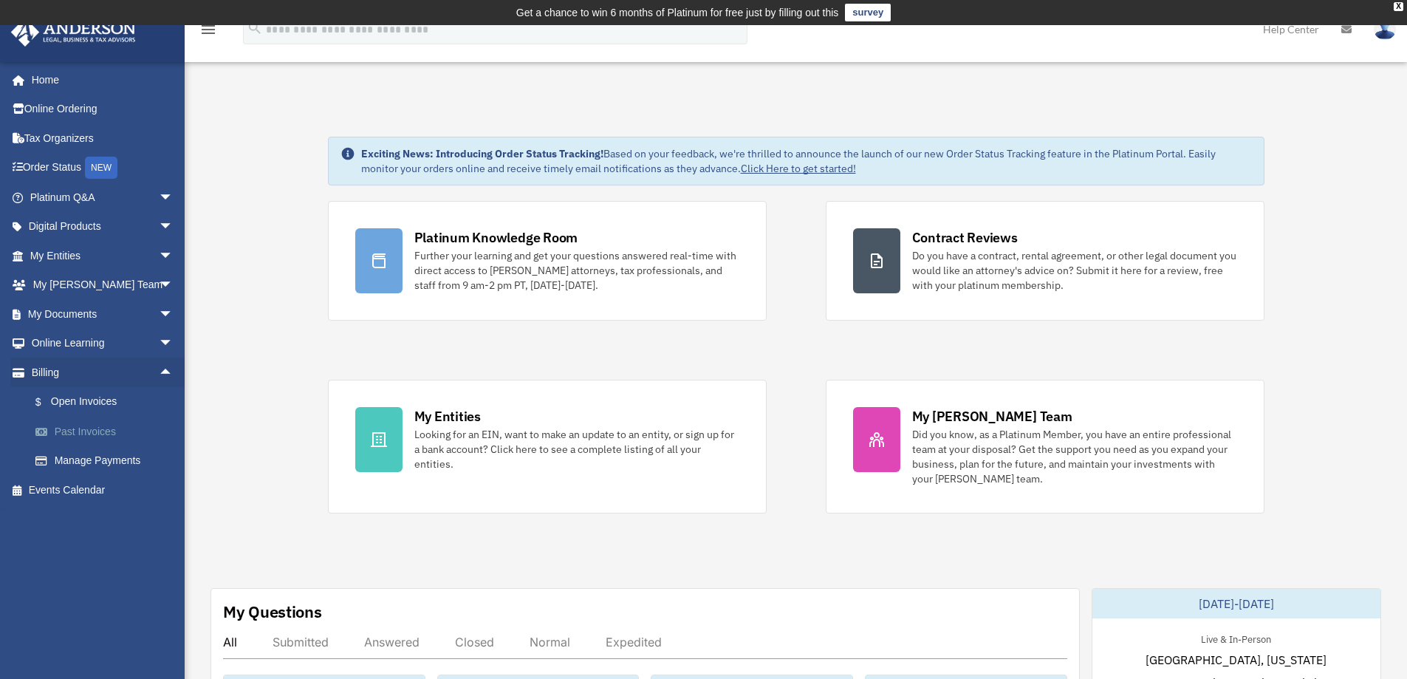 This screenshot has height=679, width=1407. Describe the element at coordinates (103, 490) in the screenshot. I see `a: Events Calendar` at that location.